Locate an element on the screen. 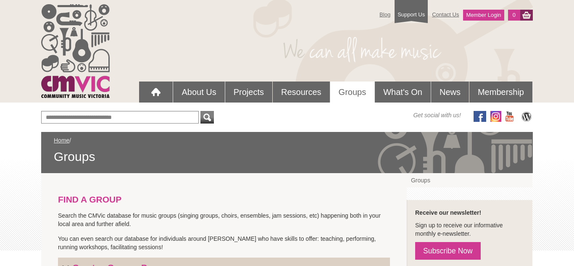  a: Member Login is located at coordinates (483, 15).